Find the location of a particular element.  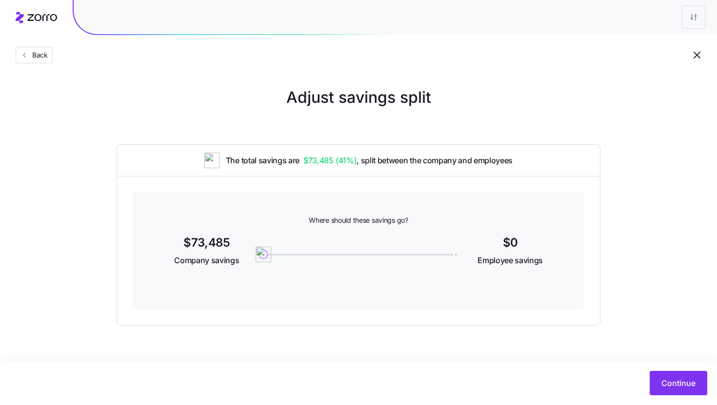

span: The total savings are , split between the company and employees is located at coordinates (369, 160).